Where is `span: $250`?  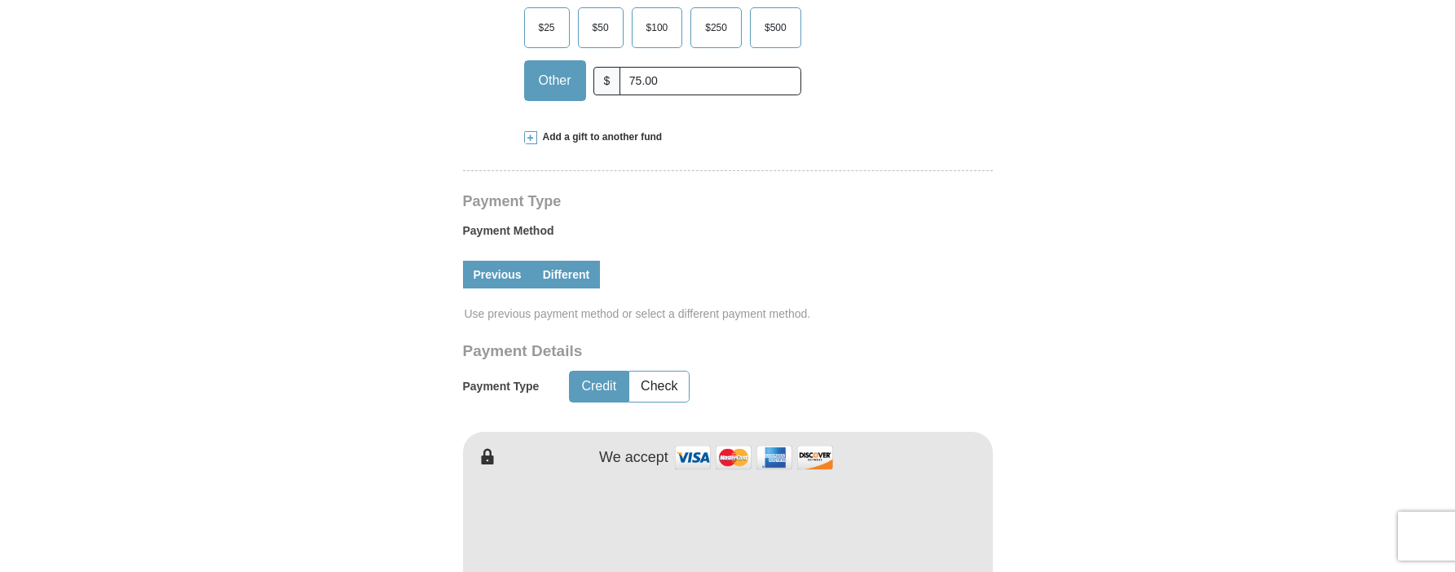
span: $250 is located at coordinates (716, 28).